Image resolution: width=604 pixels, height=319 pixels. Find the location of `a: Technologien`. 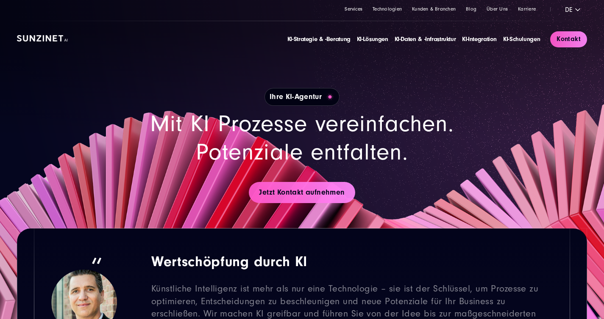

a: Technologien is located at coordinates (387, 9).